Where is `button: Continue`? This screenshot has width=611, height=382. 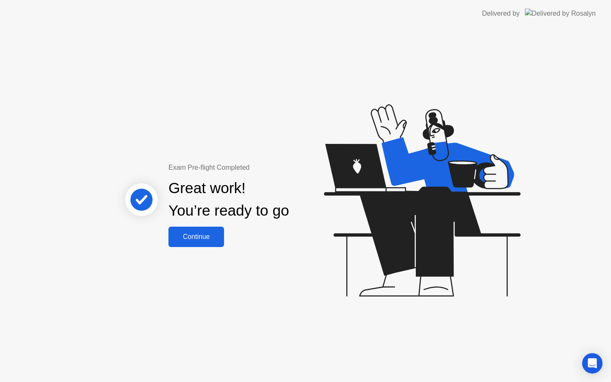
button: Continue is located at coordinates (196, 237).